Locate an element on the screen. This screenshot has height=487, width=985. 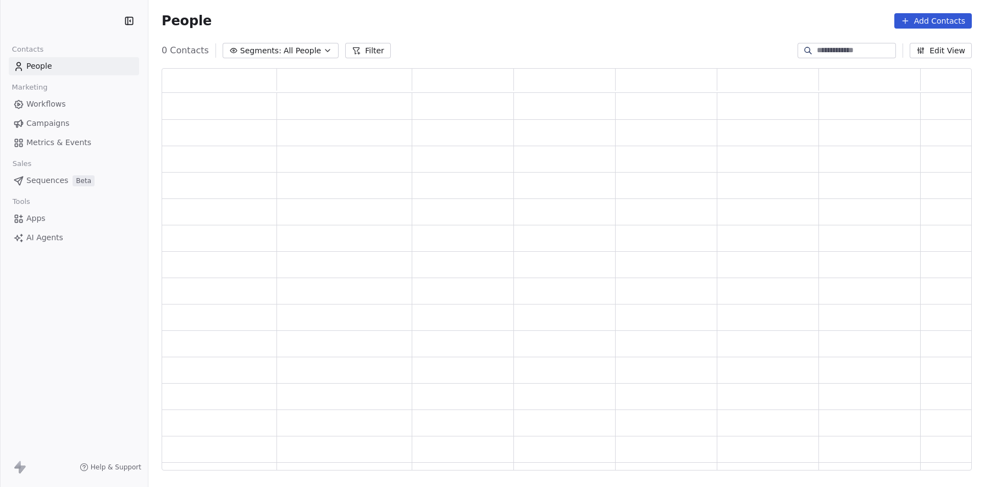
span: Campaigns is located at coordinates (48, 123).